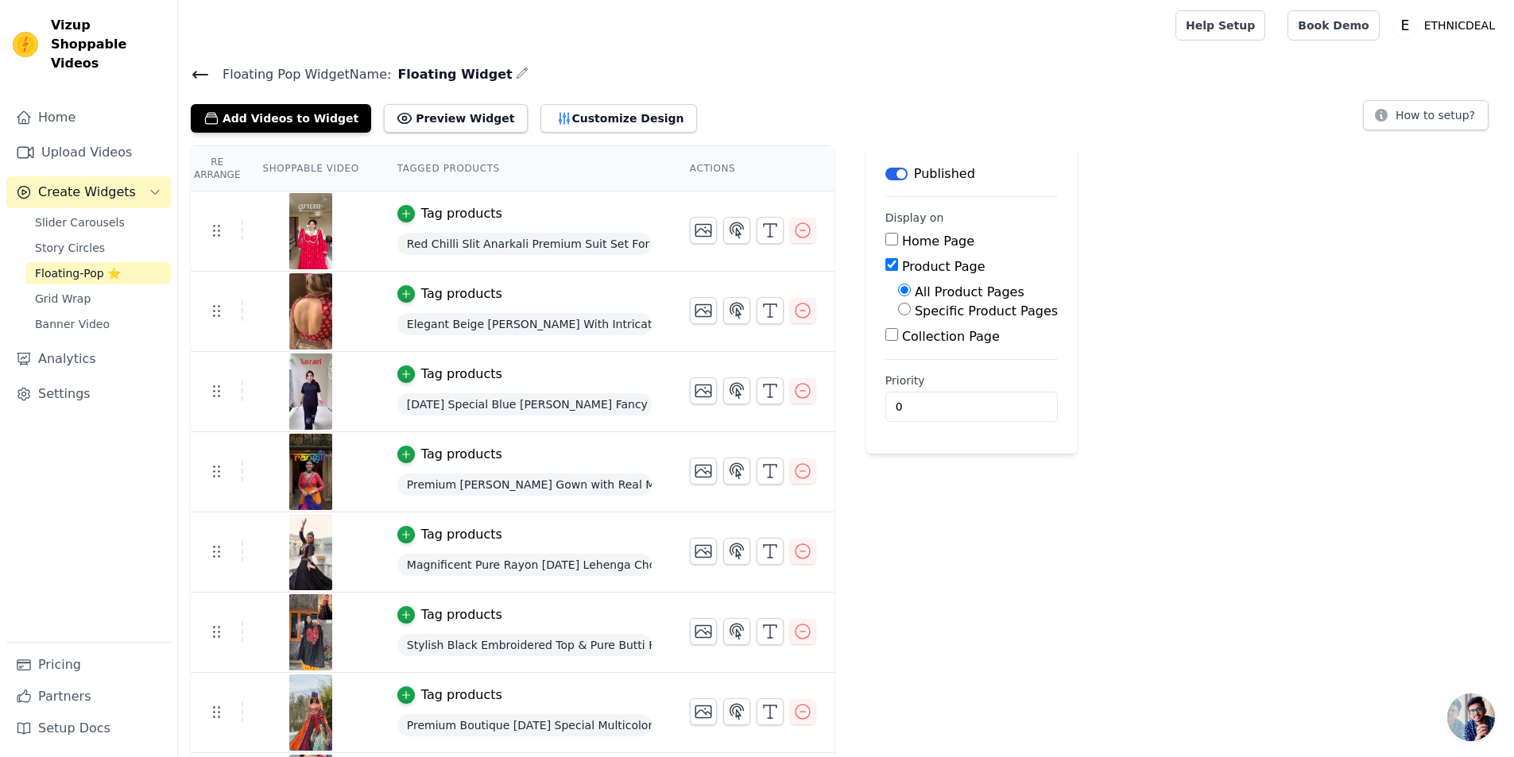  I want to click on img: vizup-images-bc2f.png, so click(311, 633).